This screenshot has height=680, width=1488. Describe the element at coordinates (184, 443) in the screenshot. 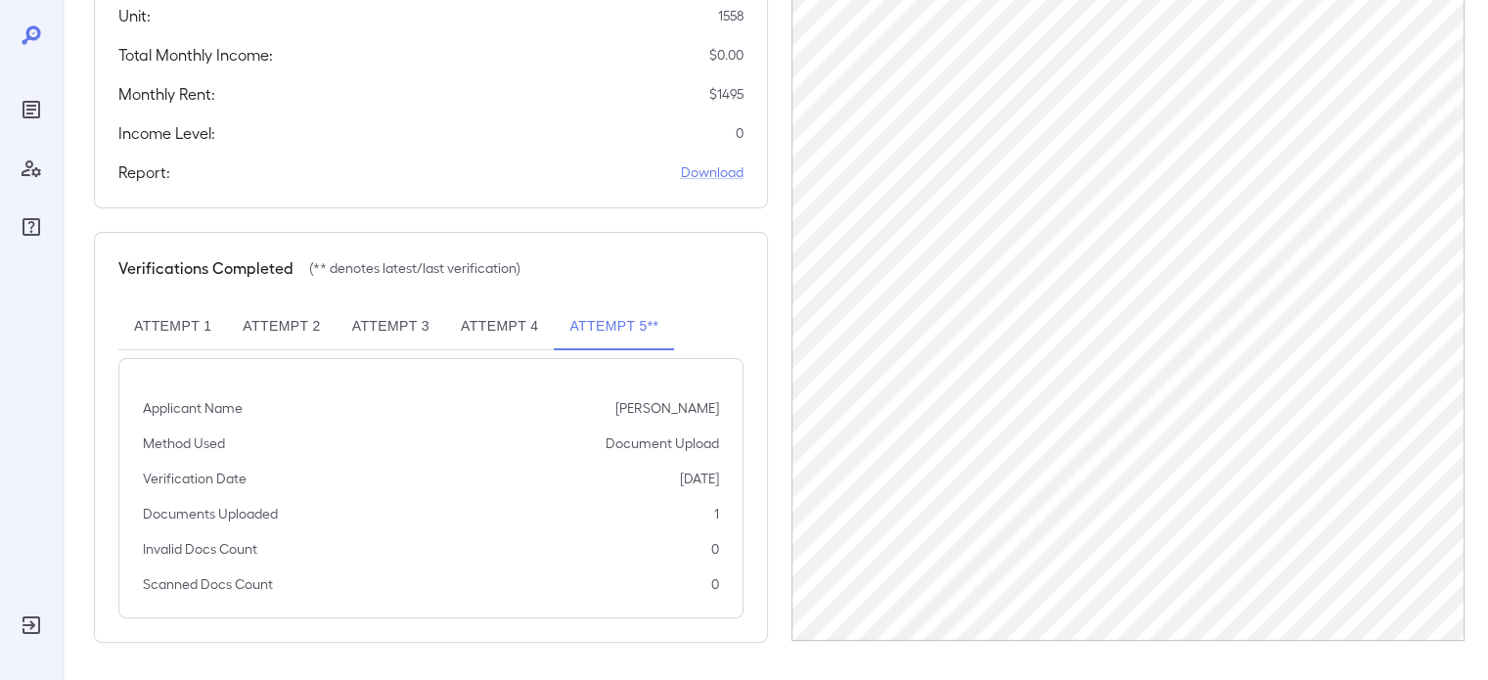

I see `p: Method Used` at that location.